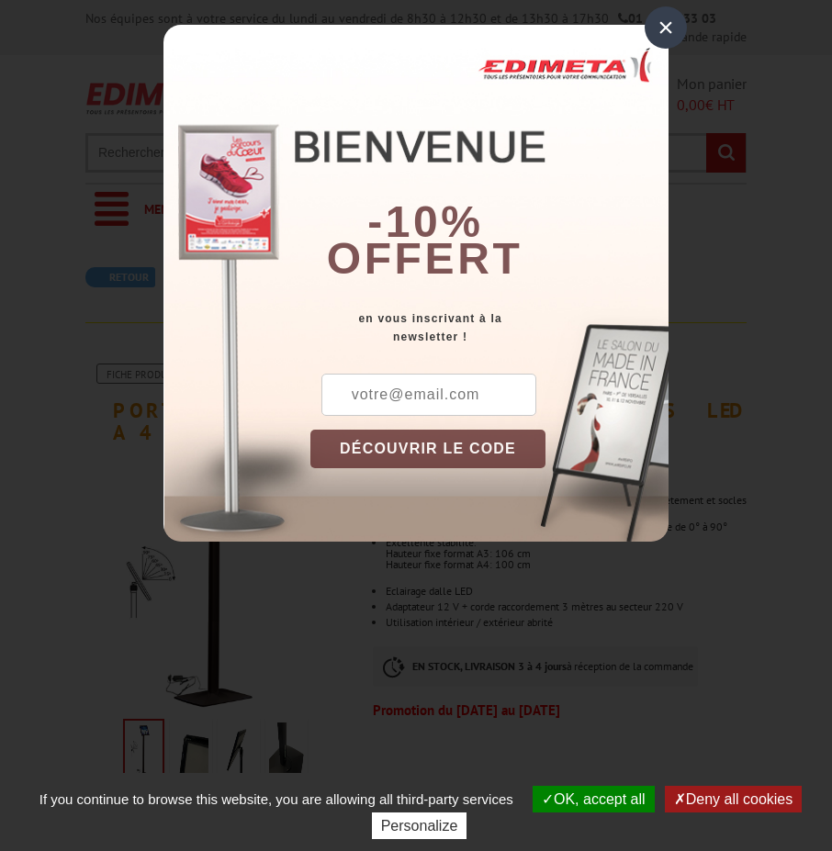 The image size is (832, 851). I want to click on button: Deny all cookies, so click(734, 799).